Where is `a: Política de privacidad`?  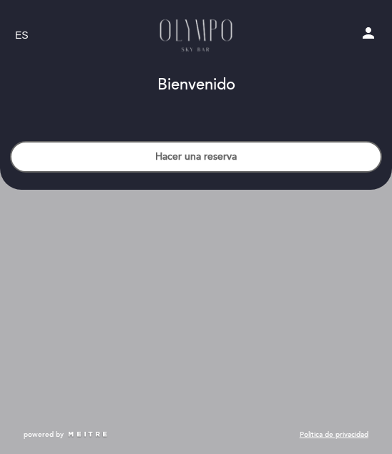
a: Política de privacidad is located at coordinates (334, 434).